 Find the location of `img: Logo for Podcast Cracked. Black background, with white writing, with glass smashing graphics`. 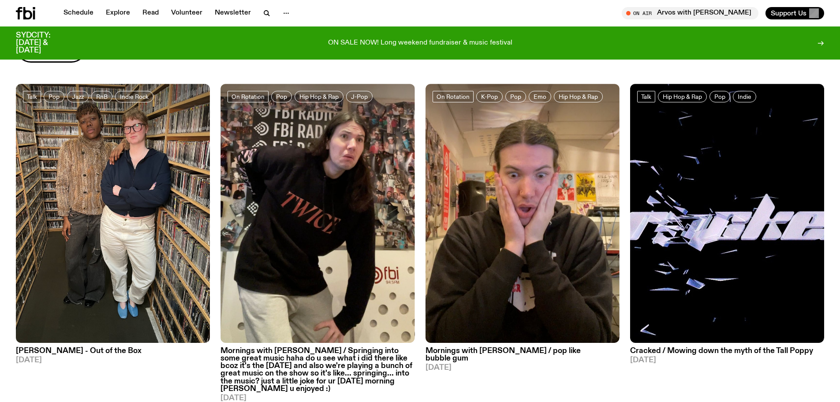

img: Logo for Podcast Cracked. Black background, with white writing, with glass smashing graphics is located at coordinates (727, 213).